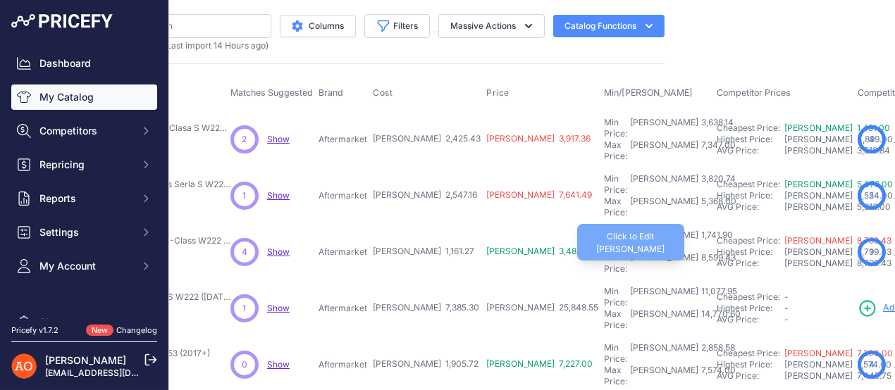 This screenshot has height=390, width=895. I want to click on div: 5,368.00, so click(717, 207).